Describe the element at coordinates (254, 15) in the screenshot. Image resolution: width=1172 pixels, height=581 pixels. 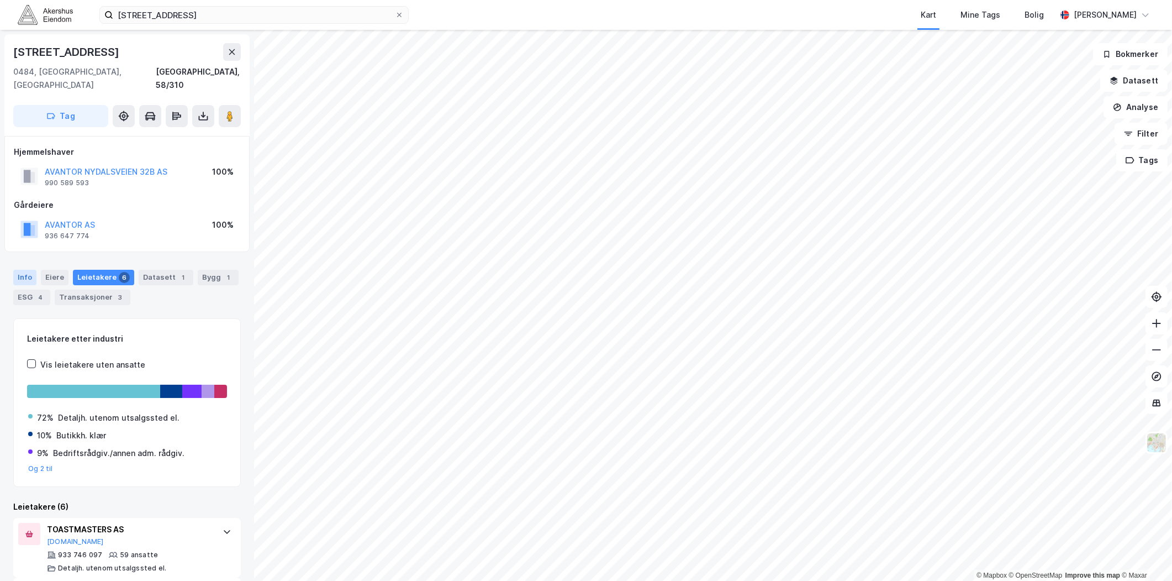
I see `input: Søk på adresse, matrikkel, gårdeiere, leietakere eller personer` at that location.